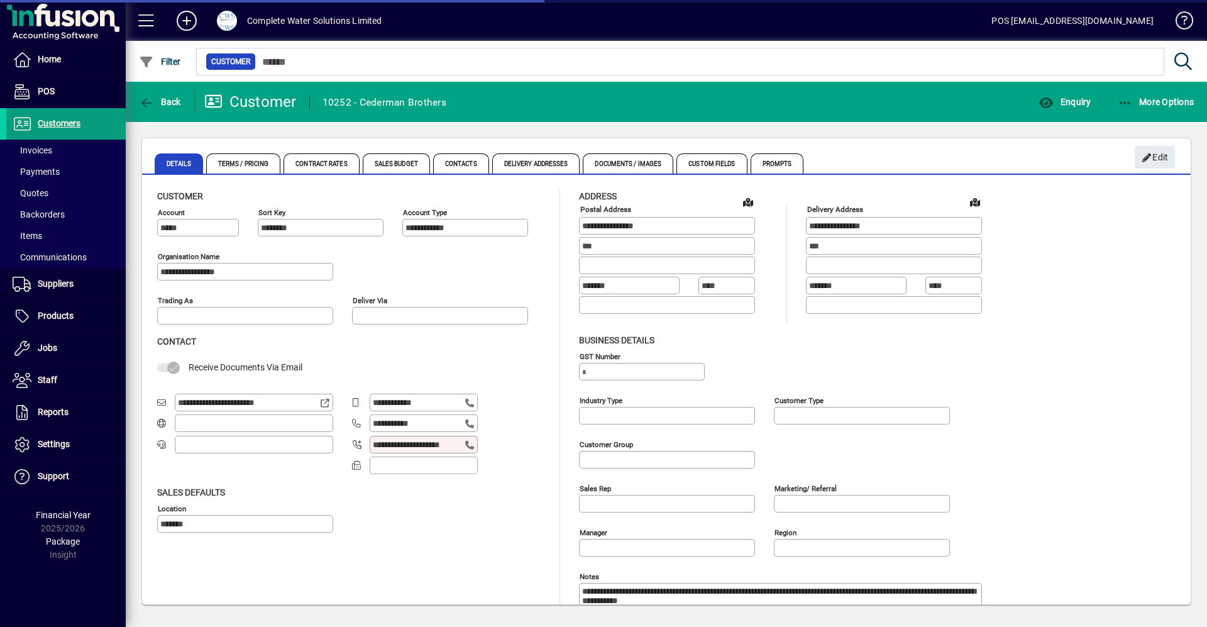 The width and height of the screenshot is (1207, 627). What do you see at coordinates (593, 532) in the screenshot?
I see `mat-label: Manager` at bounding box center [593, 532].